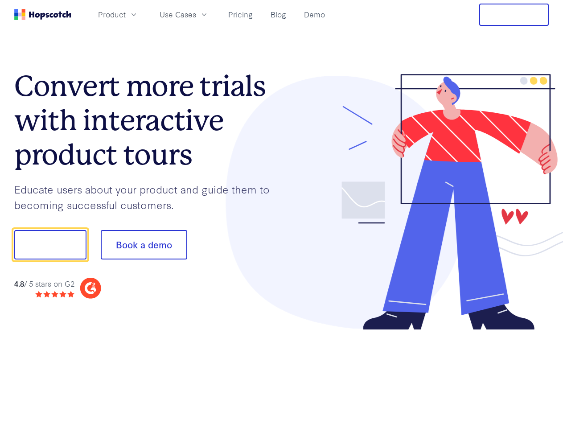  Describe the element at coordinates (112, 14) in the screenshot. I see `span: Product` at that location.